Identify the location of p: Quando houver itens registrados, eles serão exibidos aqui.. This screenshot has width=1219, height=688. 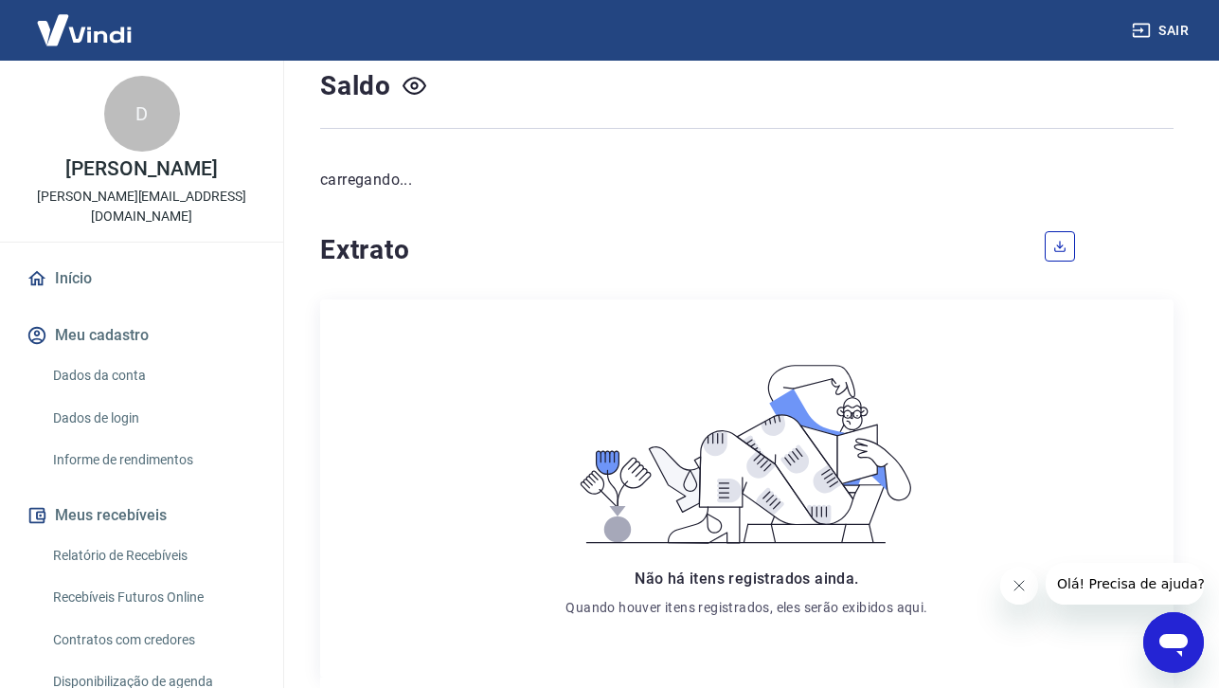
(747, 607).